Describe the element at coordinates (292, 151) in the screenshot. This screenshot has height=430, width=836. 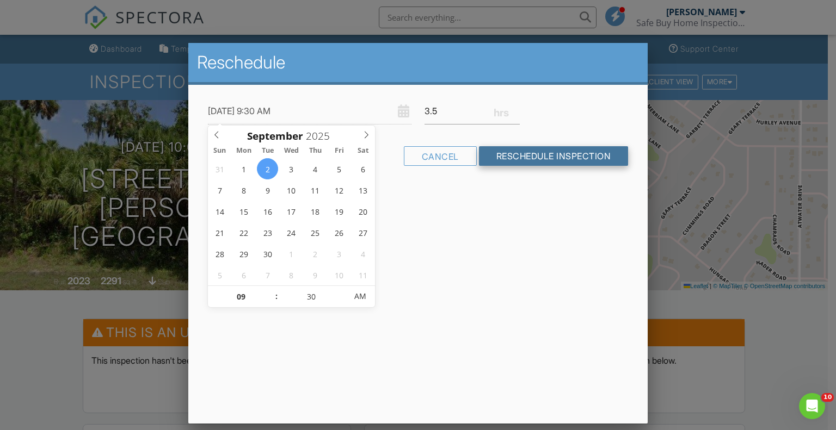
I see `span: Wed` at that location.